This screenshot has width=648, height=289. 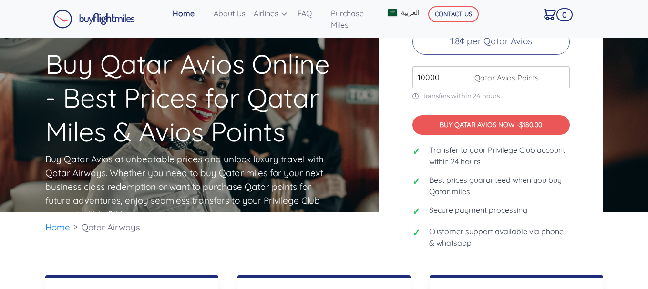 What do you see at coordinates (310, 13) in the screenshot?
I see `a: FAQ` at bounding box center [310, 13].